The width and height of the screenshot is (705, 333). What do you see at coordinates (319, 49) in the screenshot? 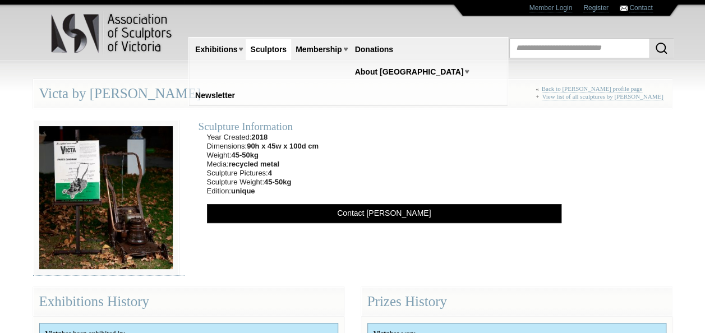
I see `a: Membership` at bounding box center [319, 49].